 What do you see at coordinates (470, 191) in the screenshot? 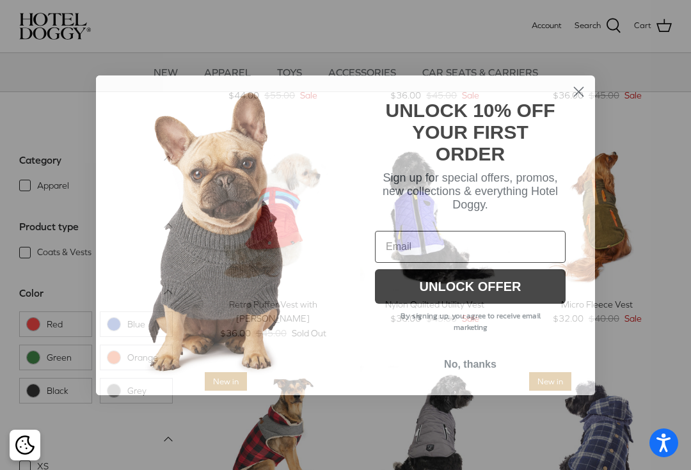
I see `span: Sign up for special offers, promos, new collections & everything Hotel Doggy.` at bounding box center [470, 191].